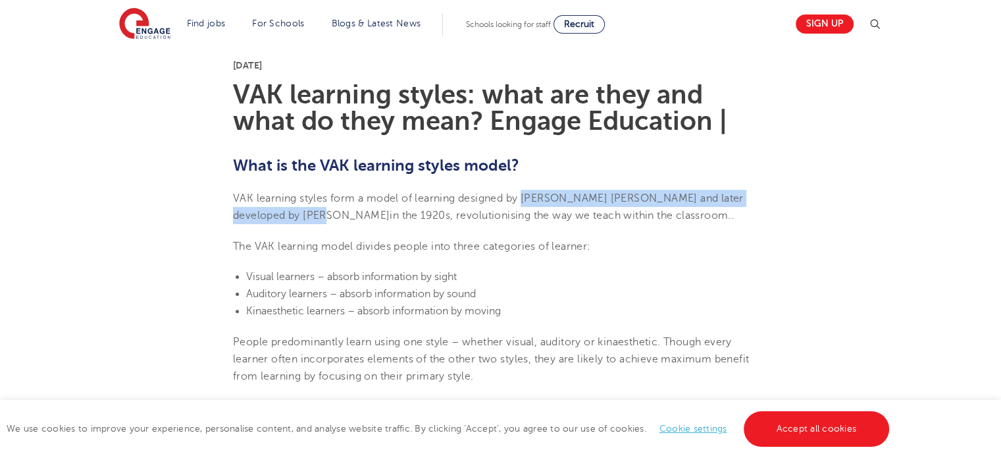 The height and width of the screenshot is (458, 1001). Describe the element at coordinates (373, 311) in the screenshot. I see `span: Kinaesthetic learners – absorb information by moving` at that location.